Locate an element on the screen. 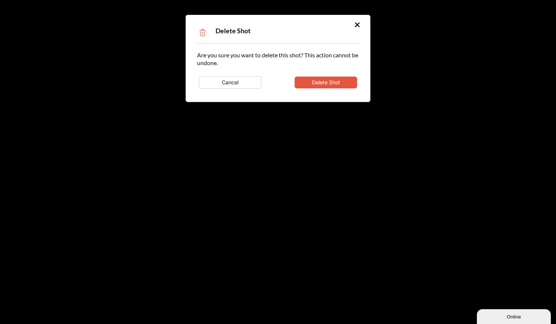  span: Delete Shot is located at coordinates (233, 31).